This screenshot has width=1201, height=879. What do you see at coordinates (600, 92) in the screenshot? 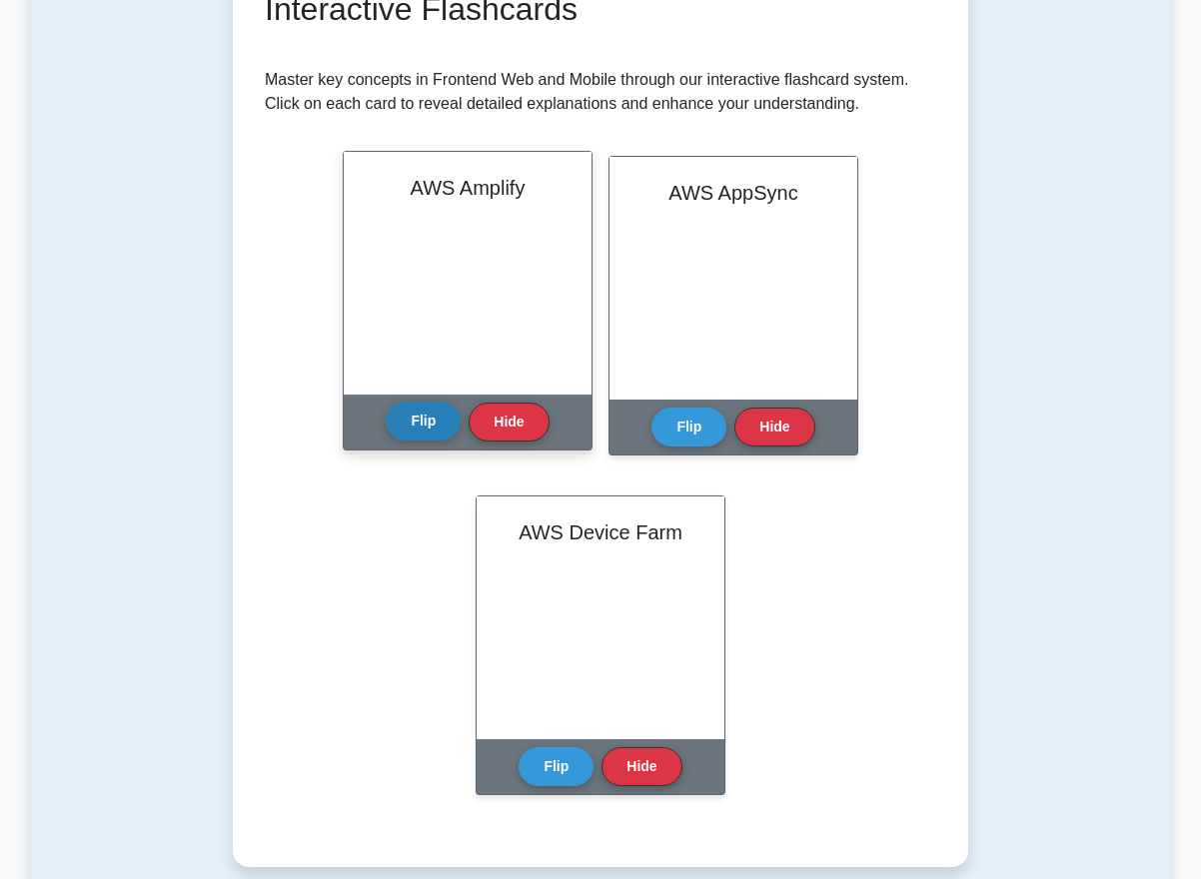
I see `p: Master key concepts in Frontend Web and Mobile through our interactive flashcard system. Click on...` at bounding box center [600, 92].